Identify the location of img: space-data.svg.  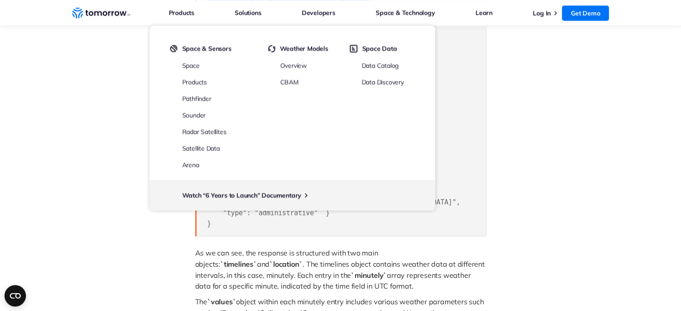
(354, 48).